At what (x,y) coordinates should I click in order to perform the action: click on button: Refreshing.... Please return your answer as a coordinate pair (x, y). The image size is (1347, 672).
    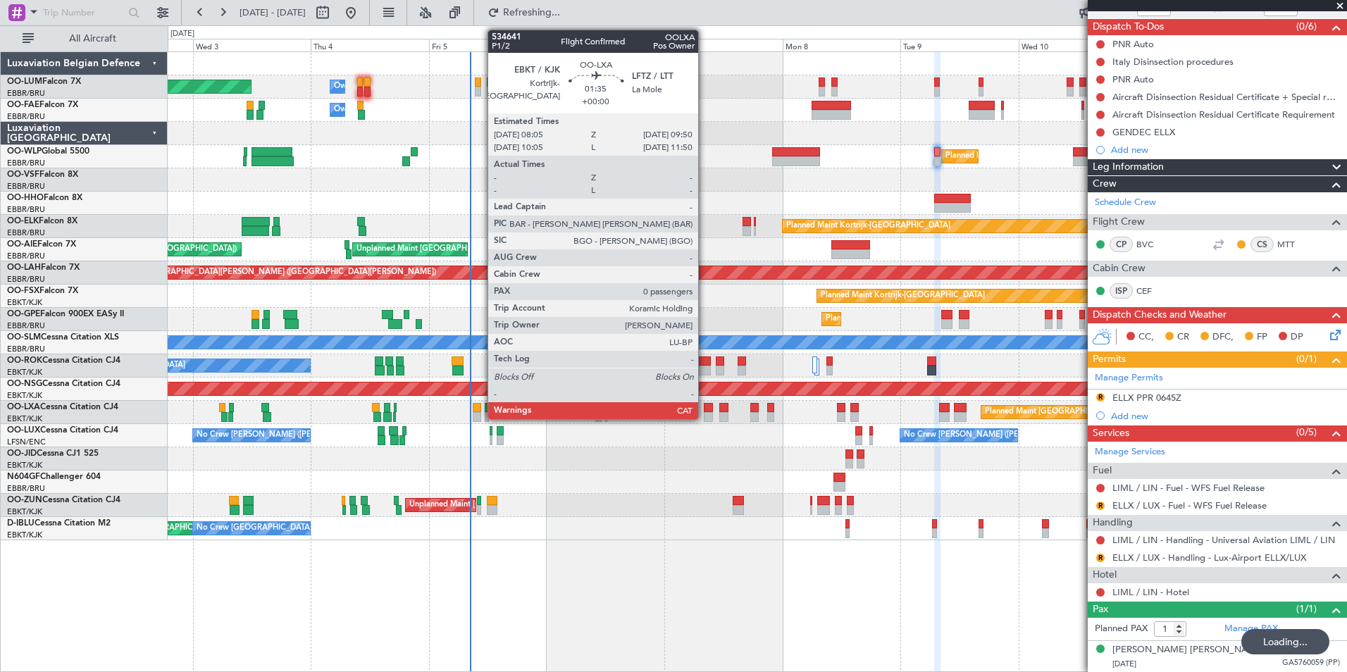
    Looking at the image, I should click on (523, 13).